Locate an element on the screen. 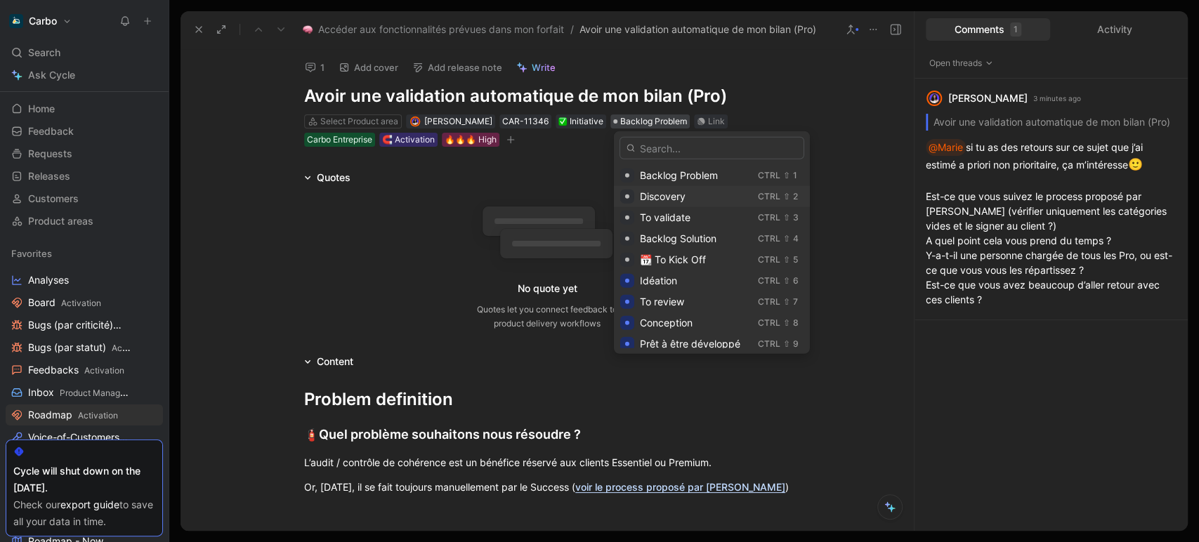 The image size is (1199, 542). div: 5 is located at coordinates (795, 260).